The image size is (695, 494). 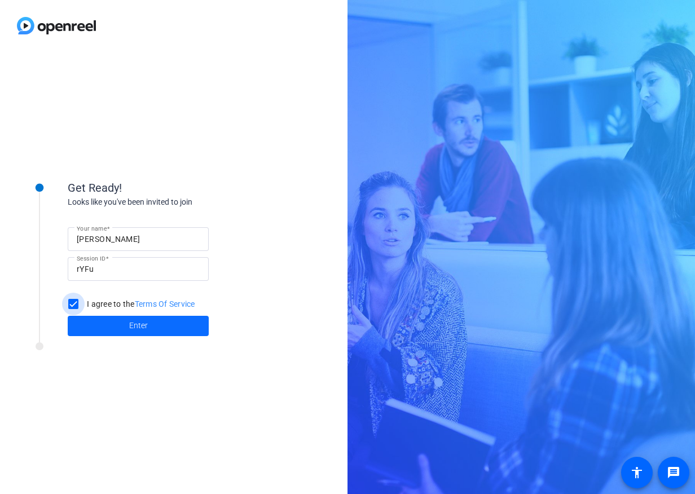 What do you see at coordinates (181, 202) in the screenshot?
I see `div: Looks like you've been invited to join` at bounding box center [181, 202].